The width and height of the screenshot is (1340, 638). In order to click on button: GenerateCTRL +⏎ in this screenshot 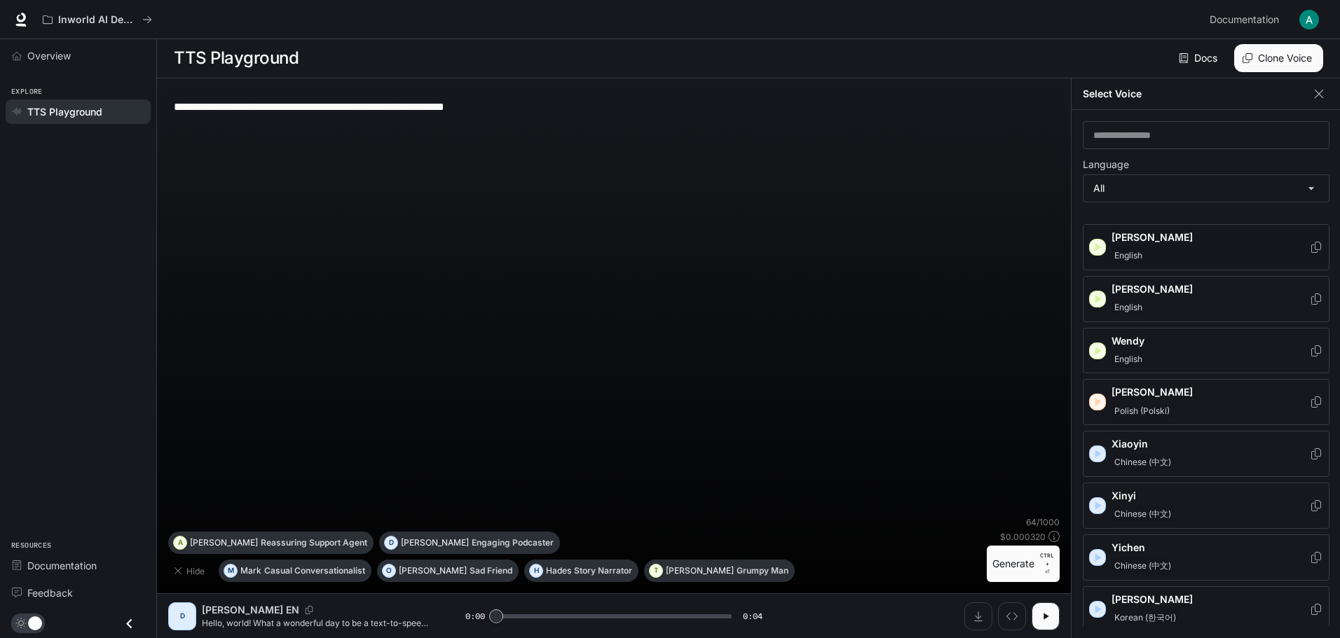, I will do `click(1023, 564)`.